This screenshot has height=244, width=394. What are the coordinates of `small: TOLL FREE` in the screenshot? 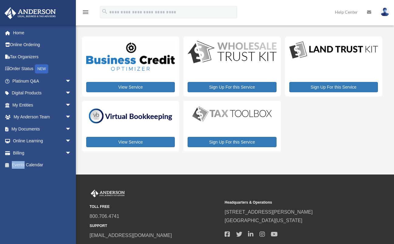 It's located at (155, 207).